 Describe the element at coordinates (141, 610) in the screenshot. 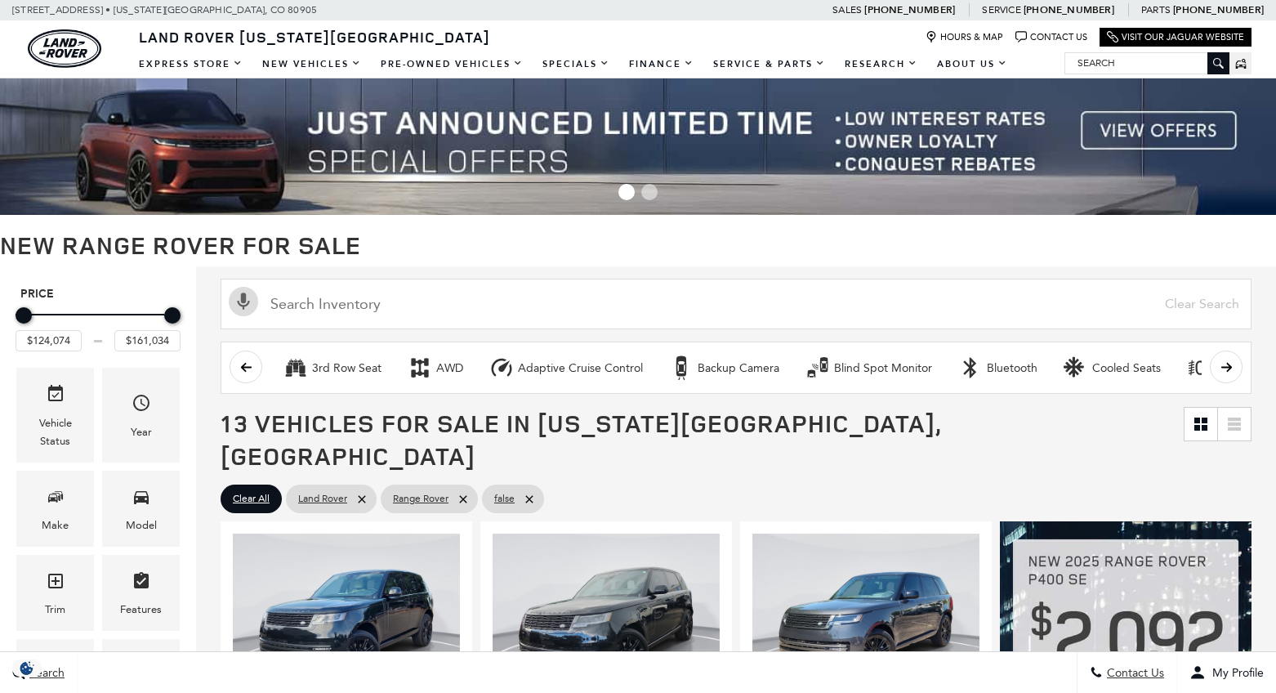

I see `div: Features` at that location.